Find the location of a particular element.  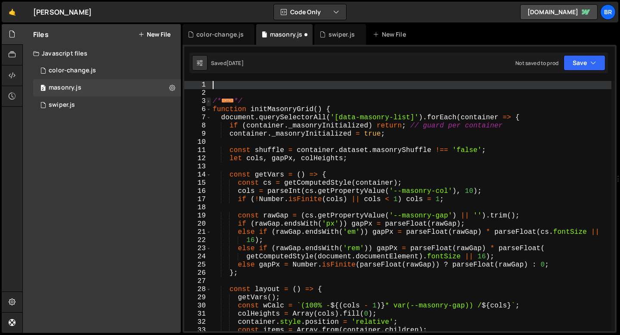

div: Not saved to prod is located at coordinates (537, 63).